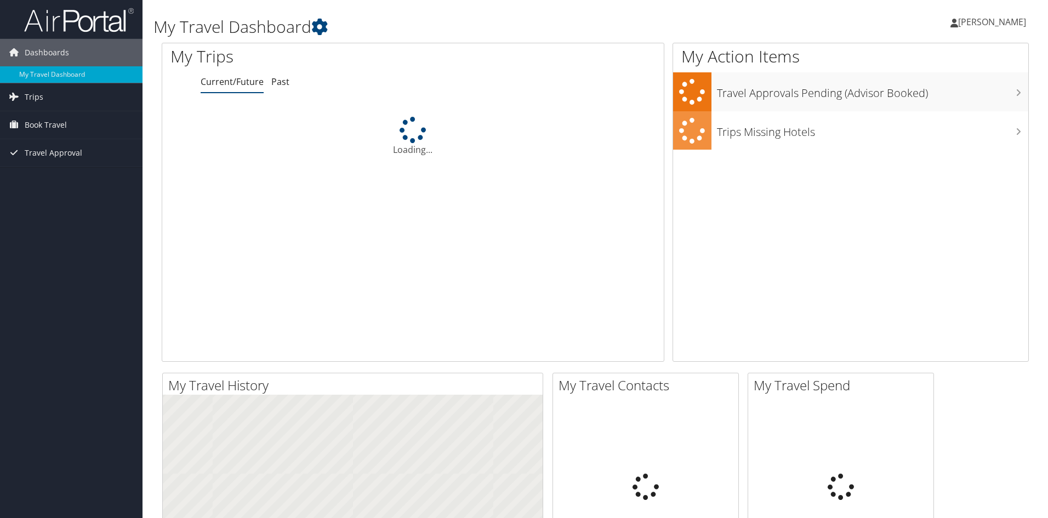 This screenshot has height=518, width=1048. I want to click on a: Trips Missing Hotels, so click(850, 130).